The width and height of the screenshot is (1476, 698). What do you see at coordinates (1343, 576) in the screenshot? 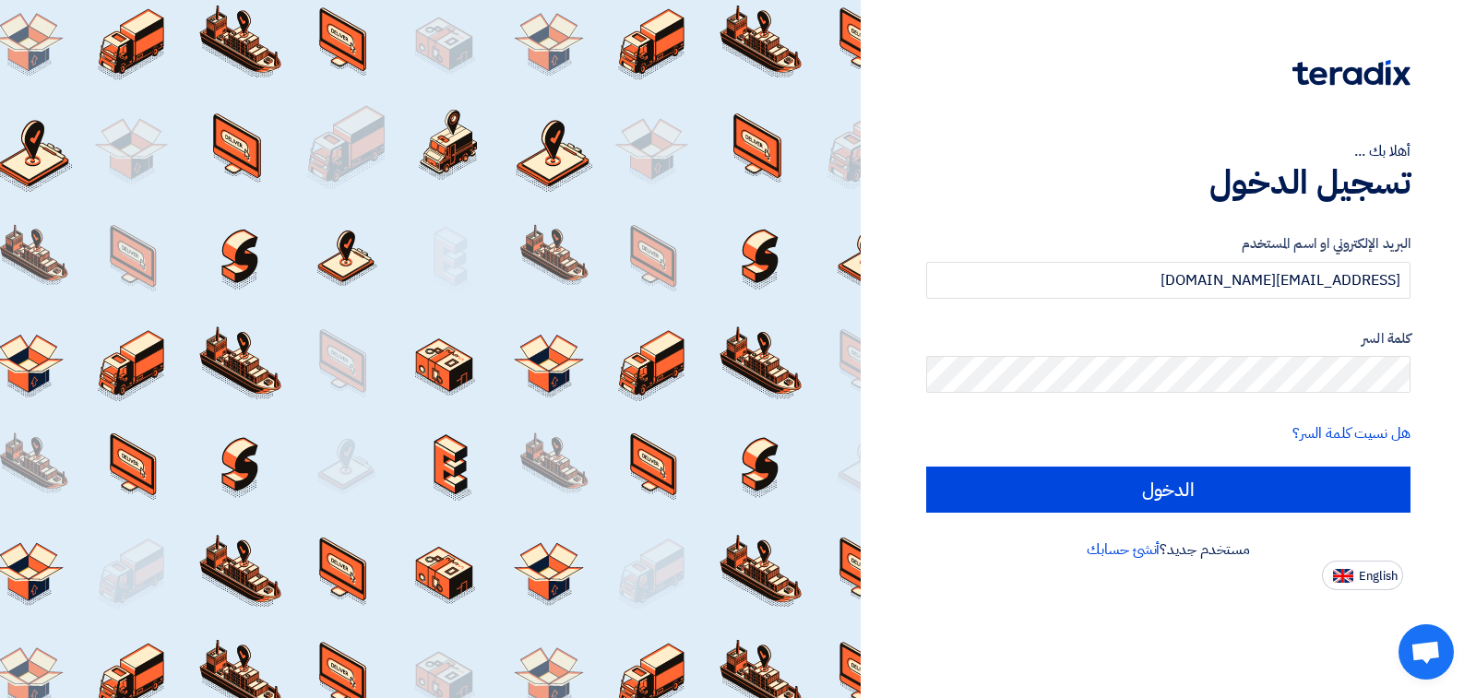
I see `img: en-US.png` at bounding box center [1343, 576].